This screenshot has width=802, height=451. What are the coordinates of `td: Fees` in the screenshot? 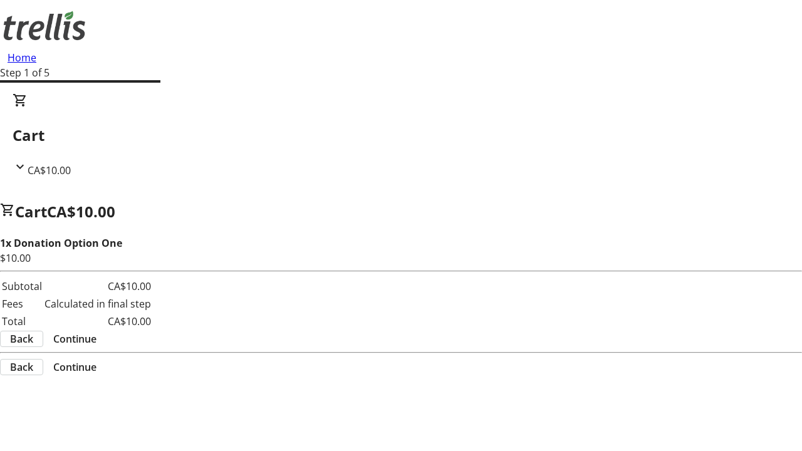 It's located at (22, 304).